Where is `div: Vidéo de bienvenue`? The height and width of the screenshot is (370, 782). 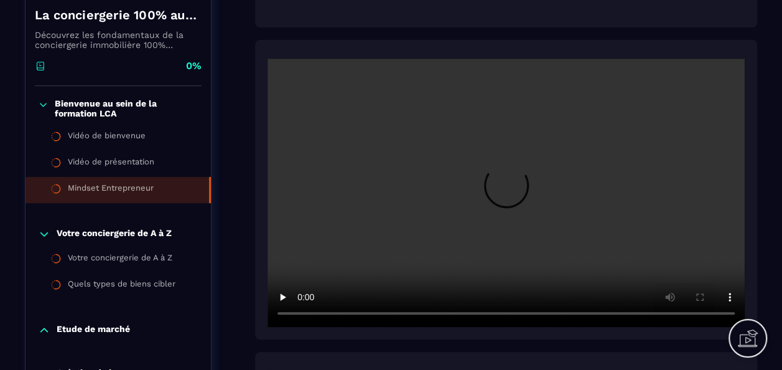 div: Vidéo de bienvenue is located at coordinates (106, 137).